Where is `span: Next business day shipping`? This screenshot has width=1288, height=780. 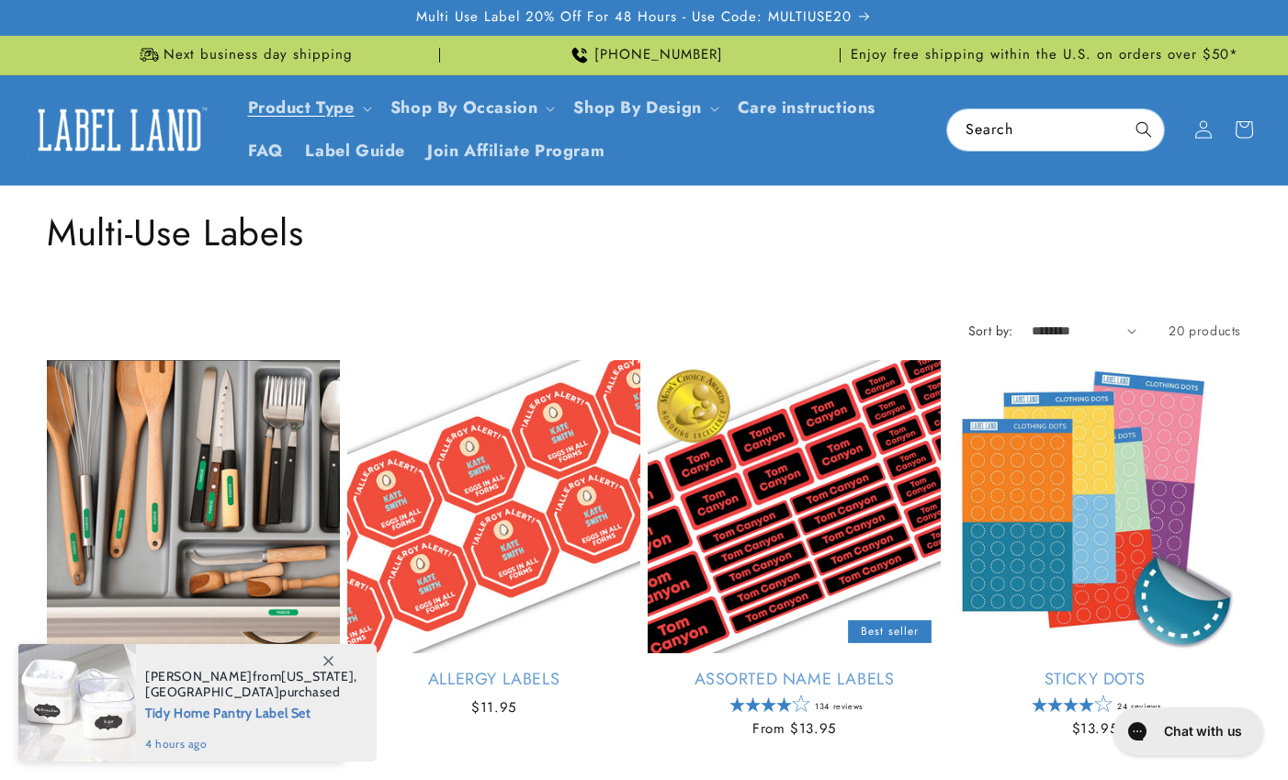 span: Next business day shipping is located at coordinates (258, 55).